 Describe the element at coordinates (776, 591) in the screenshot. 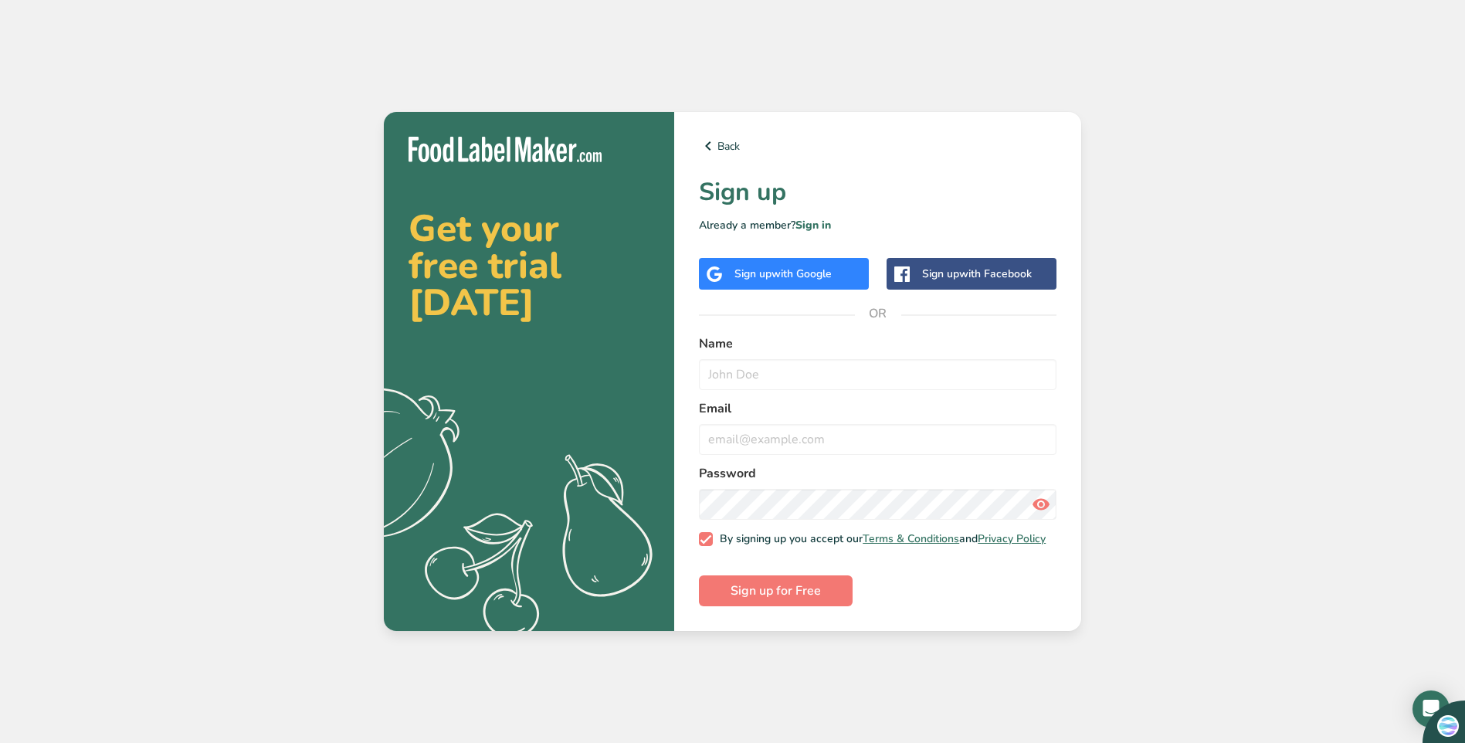

I see `button: Sign up for Free` at that location.